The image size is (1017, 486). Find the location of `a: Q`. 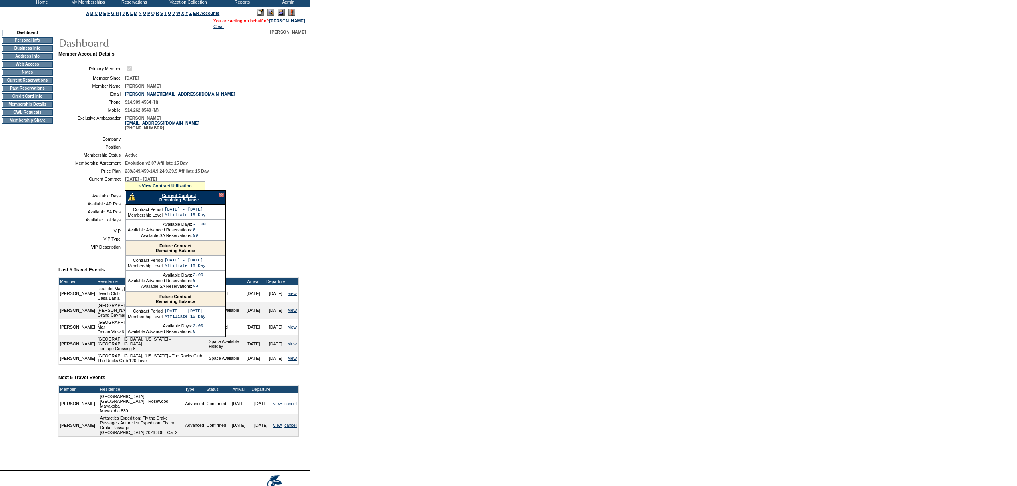

a: Q is located at coordinates (153, 13).